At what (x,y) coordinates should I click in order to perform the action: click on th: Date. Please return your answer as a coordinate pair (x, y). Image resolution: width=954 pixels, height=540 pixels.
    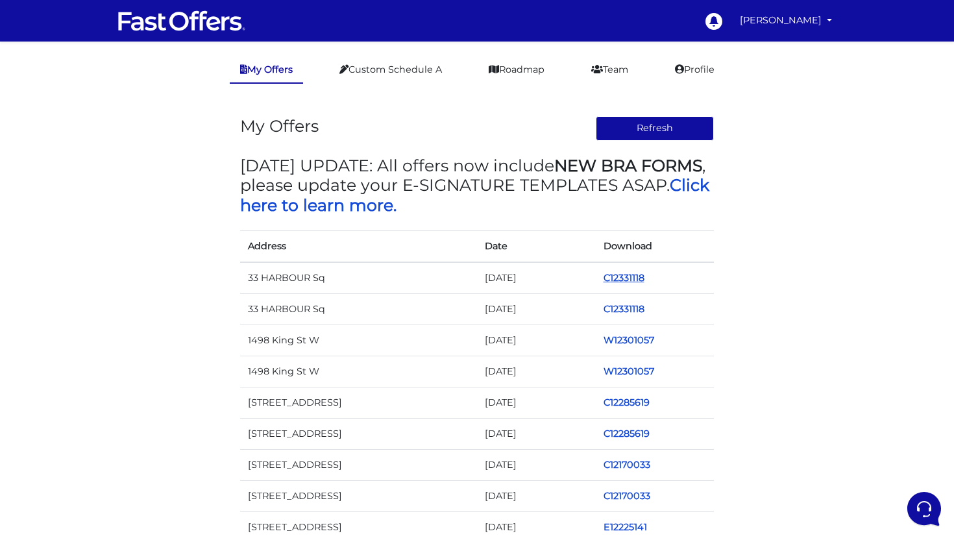
    Looking at the image, I should click on (536, 246).